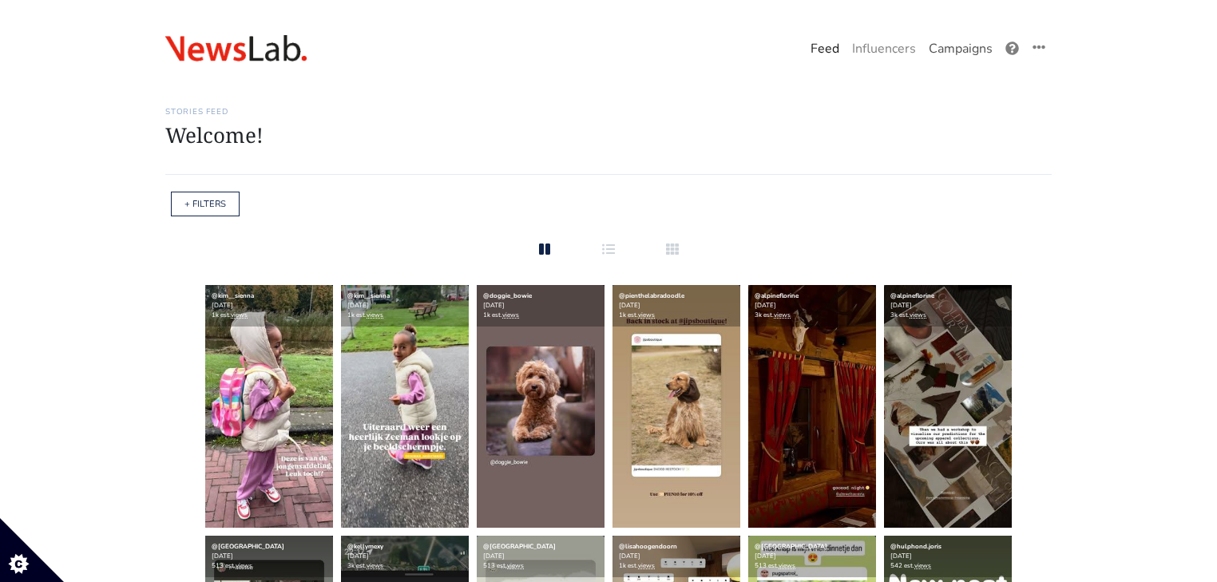 The image size is (1217, 582). Describe the element at coordinates (647, 546) in the screenshot. I see `a: @lisahoogendoorn` at that location.